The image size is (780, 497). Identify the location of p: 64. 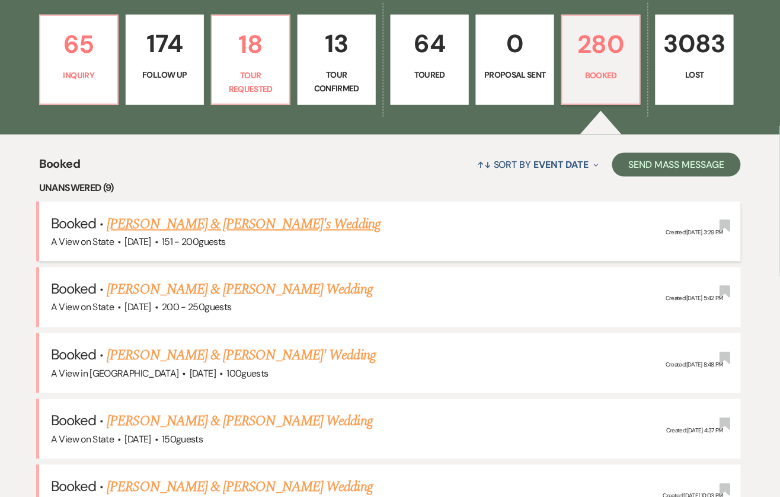
(430, 43).